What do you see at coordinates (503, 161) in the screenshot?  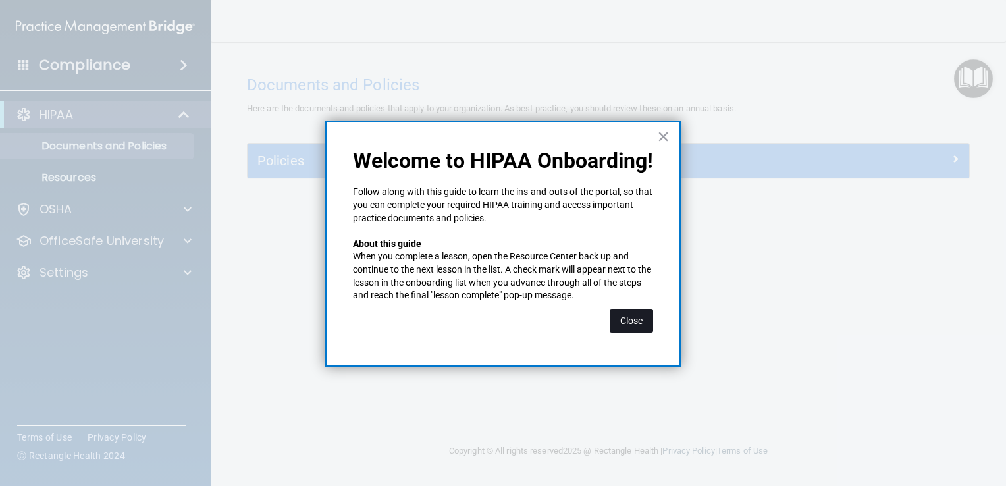 I see `p: Welcome to HIPAA Onboarding!` at bounding box center [503, 161].